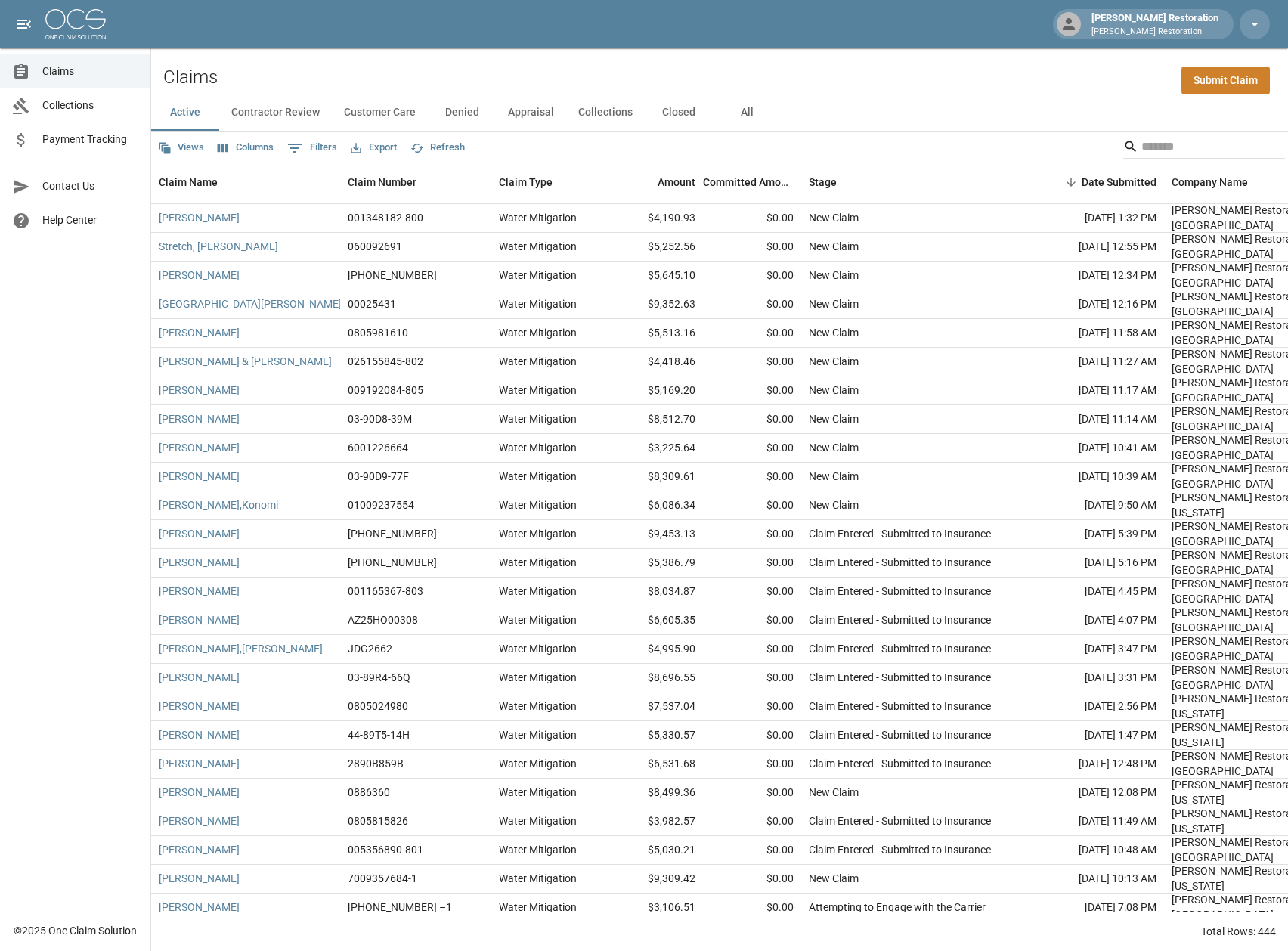 This screenshot has height=951, width=1288. I want to click on button: All, so click(747, 112).